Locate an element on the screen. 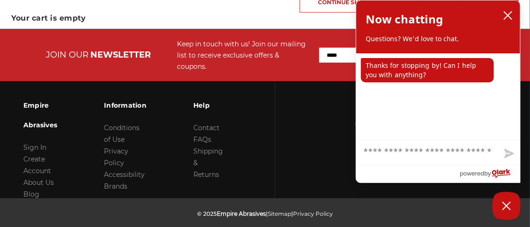  a: Create Account is located at coordinates (37, 165).